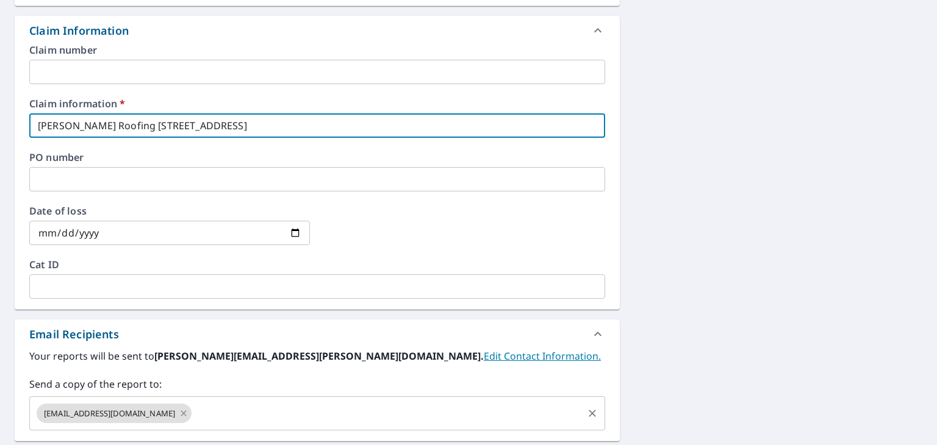 This screenshot has height=445, width=937. What do you see at coordinates (317, 157) in the screenshot?
I see `label: PO number` at bounding box center [317, 157].